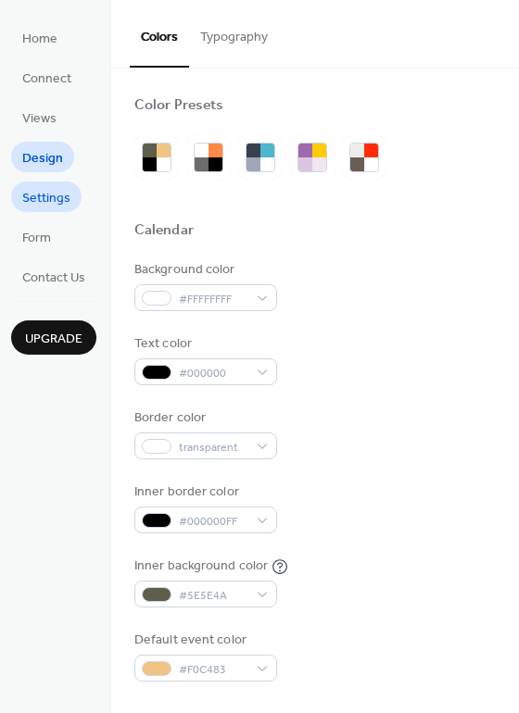 The width and height of the screenshot is (519, 713). Describe the element at coordinates (213, 670) in the screenshot. I see `span: #F0C483` at that location.